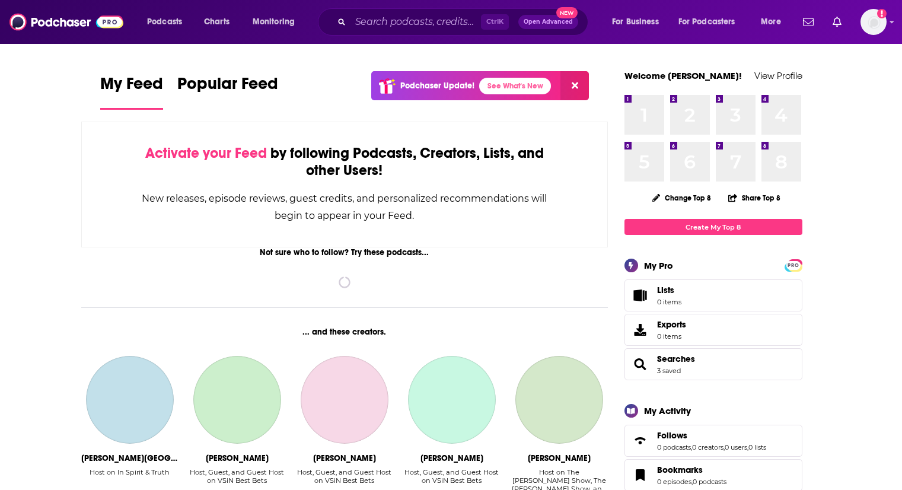  I want to click on div: Host on In Spirit & Truth, so click(129, 472).